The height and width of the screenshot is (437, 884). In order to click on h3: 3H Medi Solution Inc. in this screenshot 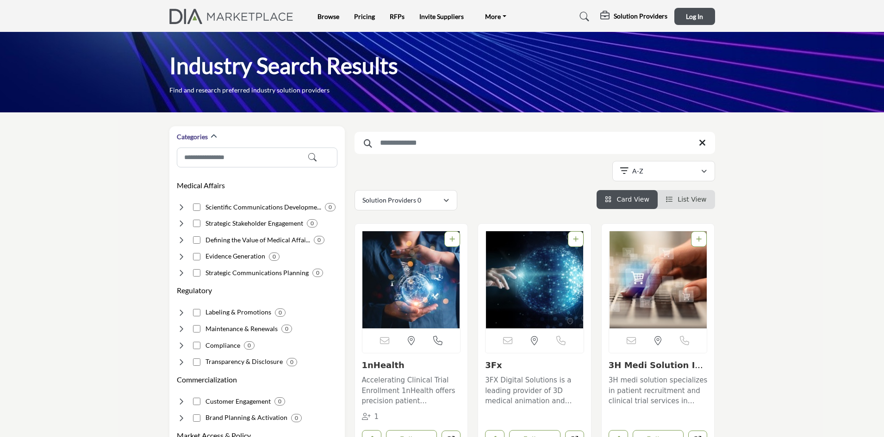, I will do `click(658, 365)`.